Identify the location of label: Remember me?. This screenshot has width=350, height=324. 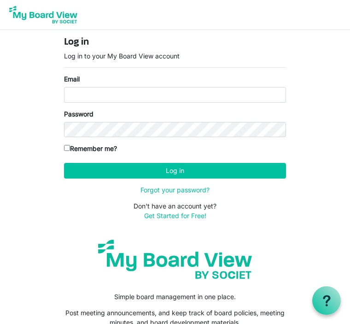
(90, 148).